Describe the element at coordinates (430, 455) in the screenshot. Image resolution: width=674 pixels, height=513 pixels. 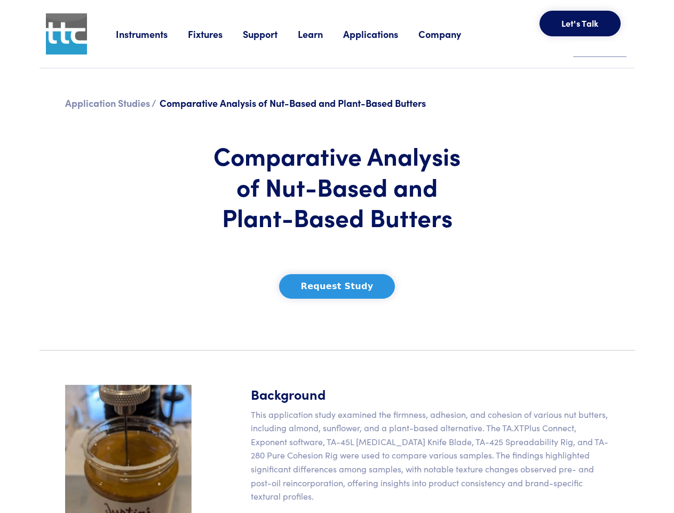
I see `p: This application study examined the firmness, adhesion, and cohesion of various nut butters, incl...` at that location.